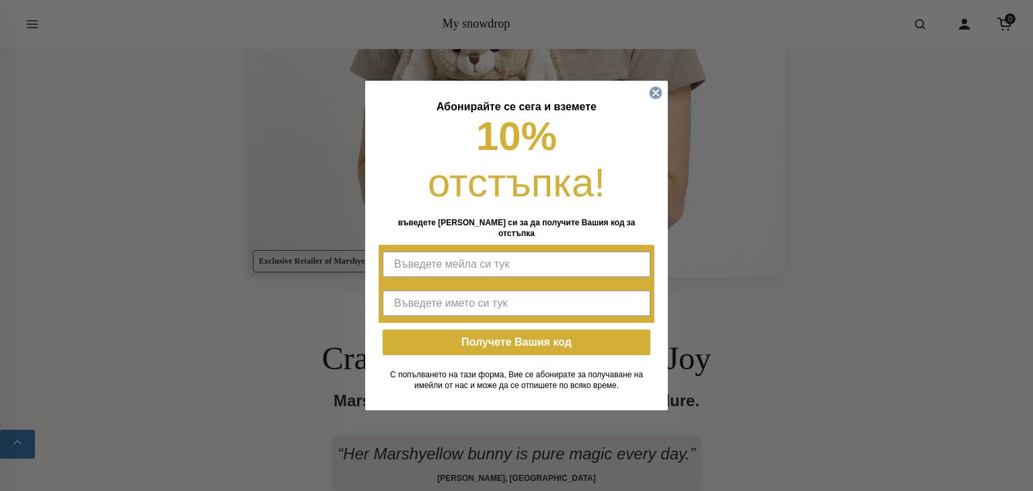  Describe the element at coordinates (517, 264) in the screenshot. I see `input: Въведете мейла си тук` at that location.